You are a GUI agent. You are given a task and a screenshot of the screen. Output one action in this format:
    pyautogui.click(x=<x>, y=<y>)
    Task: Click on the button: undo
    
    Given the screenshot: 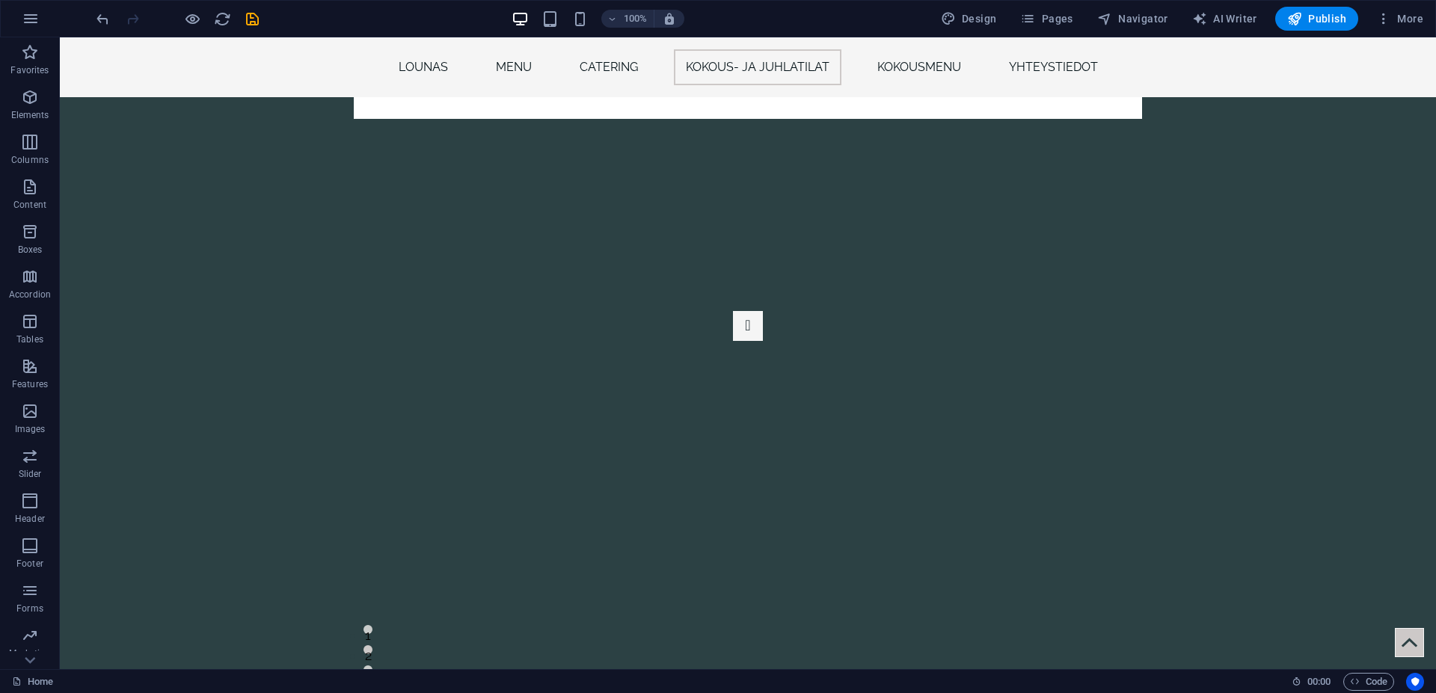 What is the action you would take?
    pyautogui.click(x=102, y=19)
    